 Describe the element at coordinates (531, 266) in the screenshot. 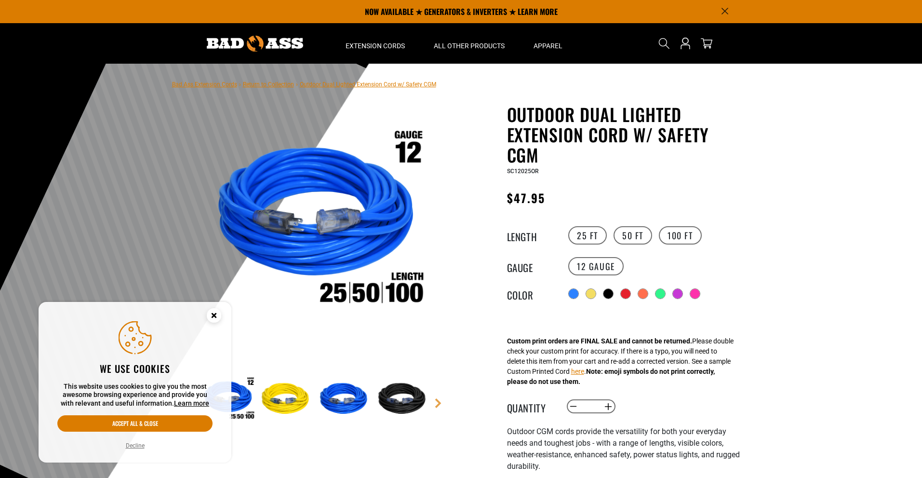

I see `legend: Gauge` at that location.